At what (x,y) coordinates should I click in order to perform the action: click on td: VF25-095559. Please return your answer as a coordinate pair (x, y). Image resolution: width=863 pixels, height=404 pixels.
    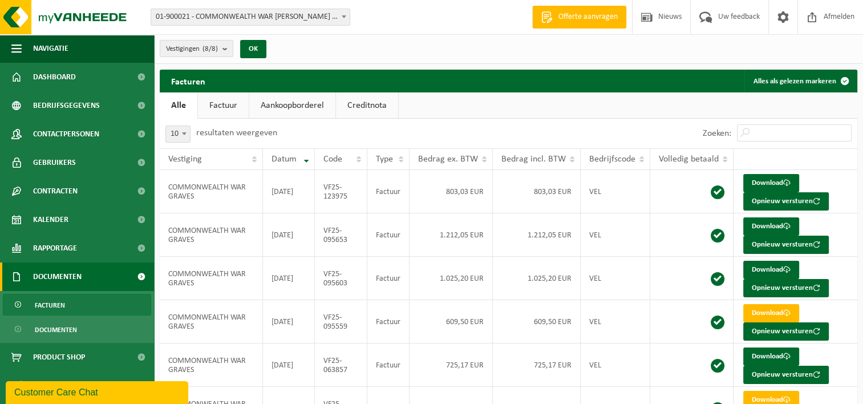
    Looking at the image, I should click on (341, 322).